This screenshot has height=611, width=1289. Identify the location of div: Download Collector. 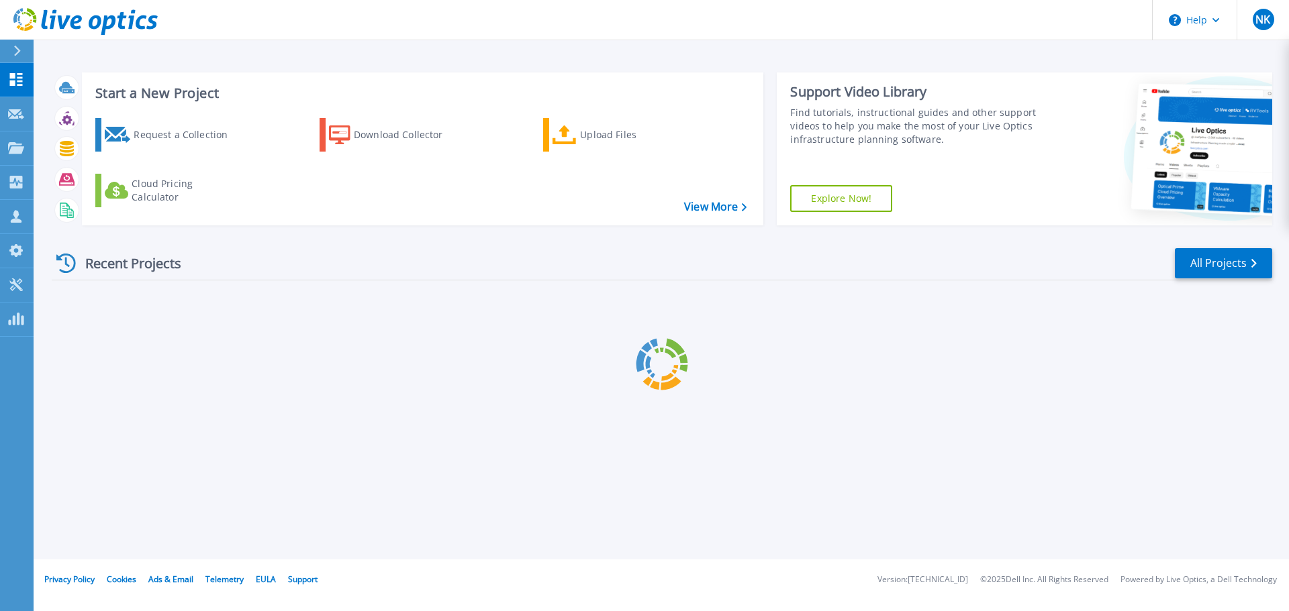
(407, 135).